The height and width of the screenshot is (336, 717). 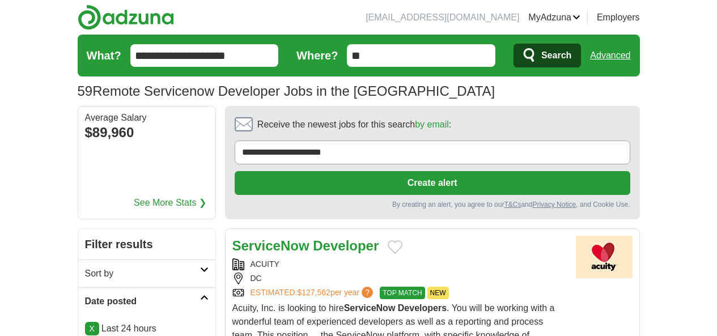 I want to click on a: T&Cs, so click(x=512, y=205).